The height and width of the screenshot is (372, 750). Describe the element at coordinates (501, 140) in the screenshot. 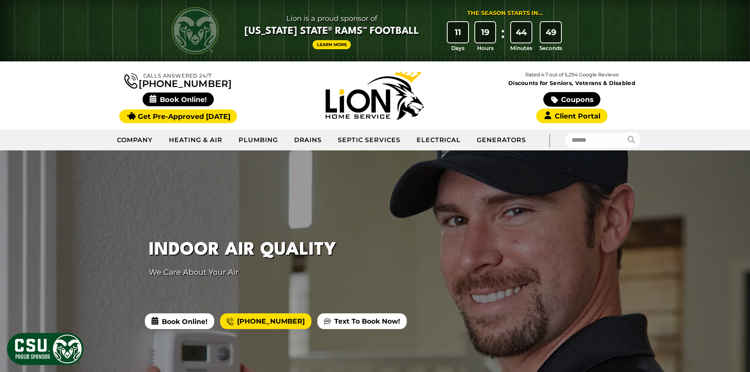

I see `a: Generators` at that location.